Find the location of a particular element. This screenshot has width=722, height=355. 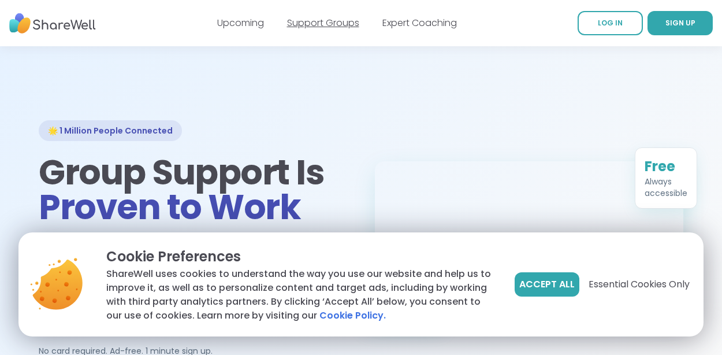

p: ShareWell uses cookies to understand the way you use our website and help us to improve it, as we... is located at coordinates (301, 295).